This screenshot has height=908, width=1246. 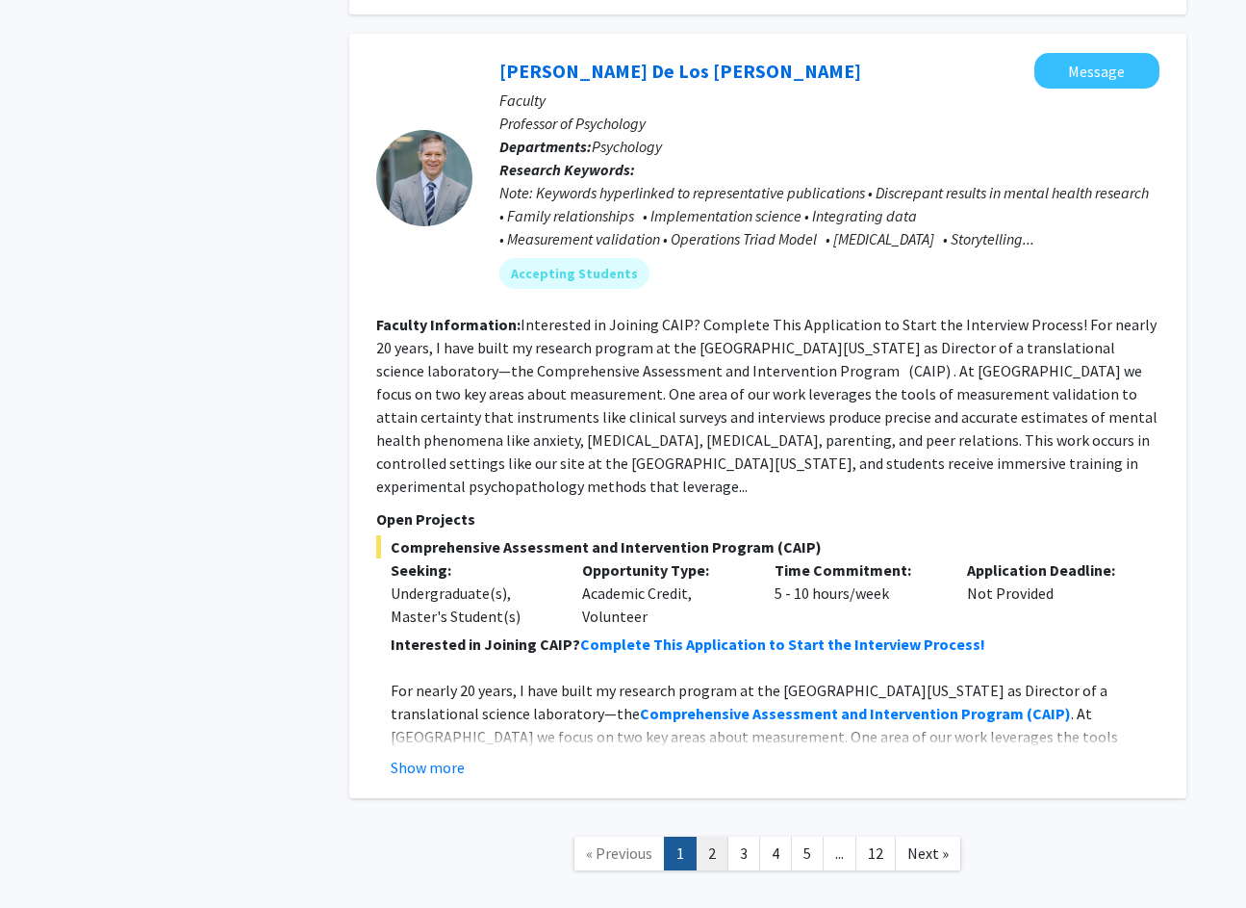 I want to click on a: Next, so click(x=928, y=853).